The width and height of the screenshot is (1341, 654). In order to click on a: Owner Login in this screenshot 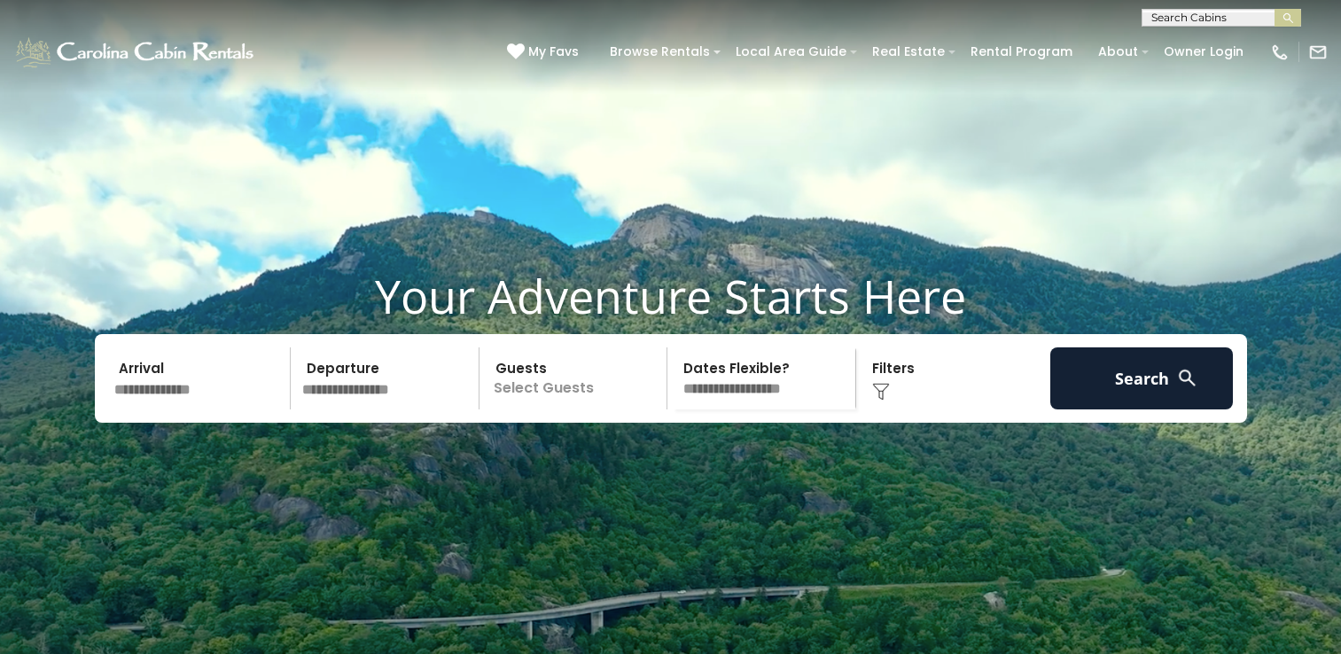, I will do `click(1203, 51)`.